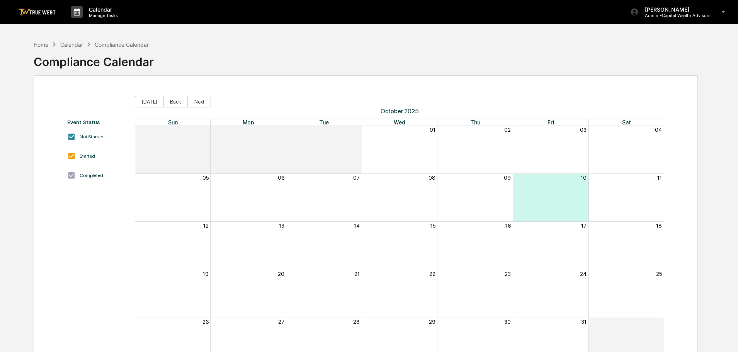  Describe the element at coordinates (356, 178) in the screenshot. I see `button: 07` at that location.